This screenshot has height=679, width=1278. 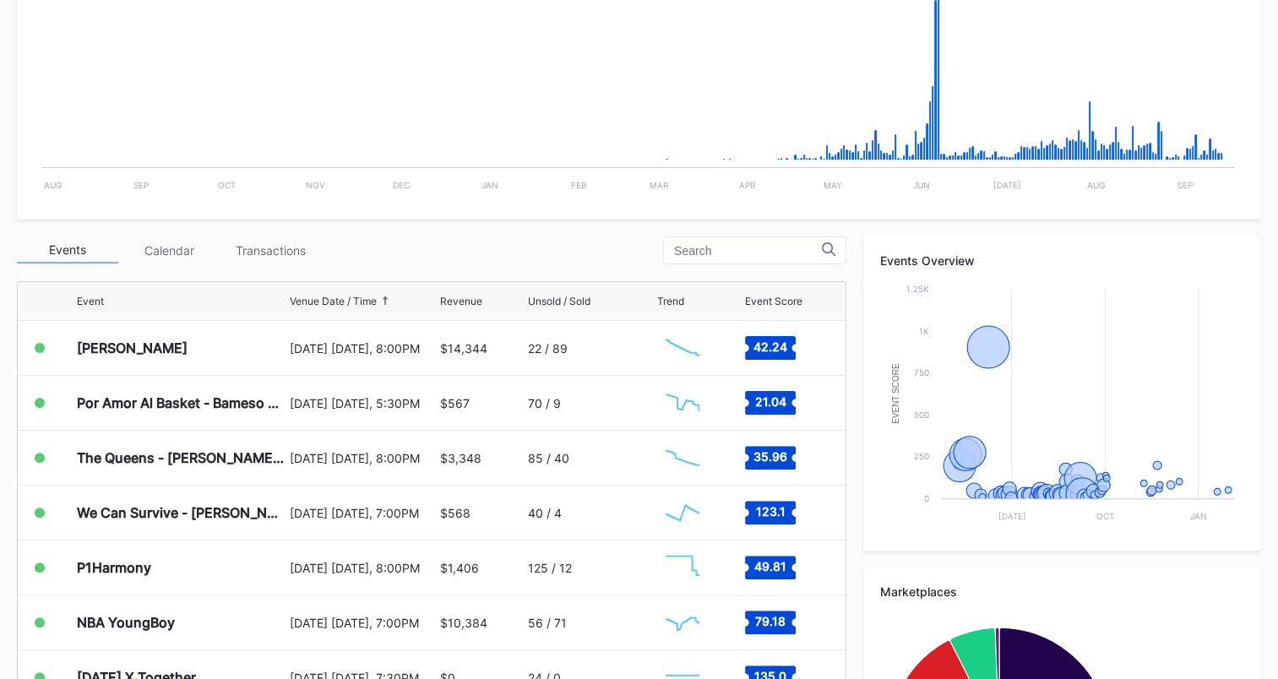 I want to click on text: 500, so click(x=921, y=415).